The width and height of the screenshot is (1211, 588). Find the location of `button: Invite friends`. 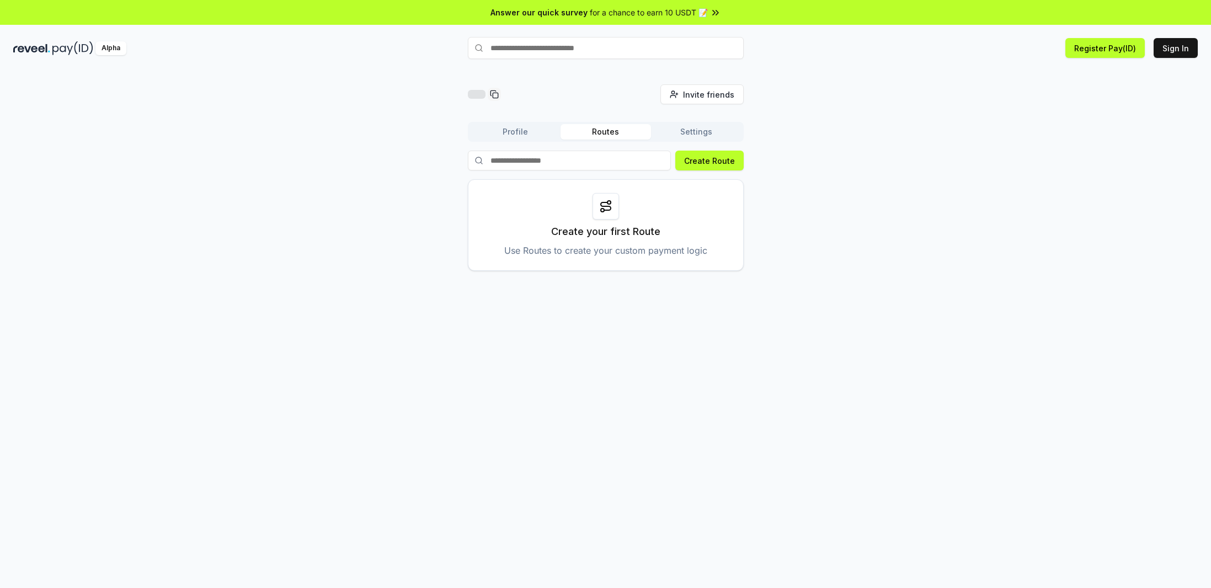

button: Invite friends is located at coordinates (702, 94).